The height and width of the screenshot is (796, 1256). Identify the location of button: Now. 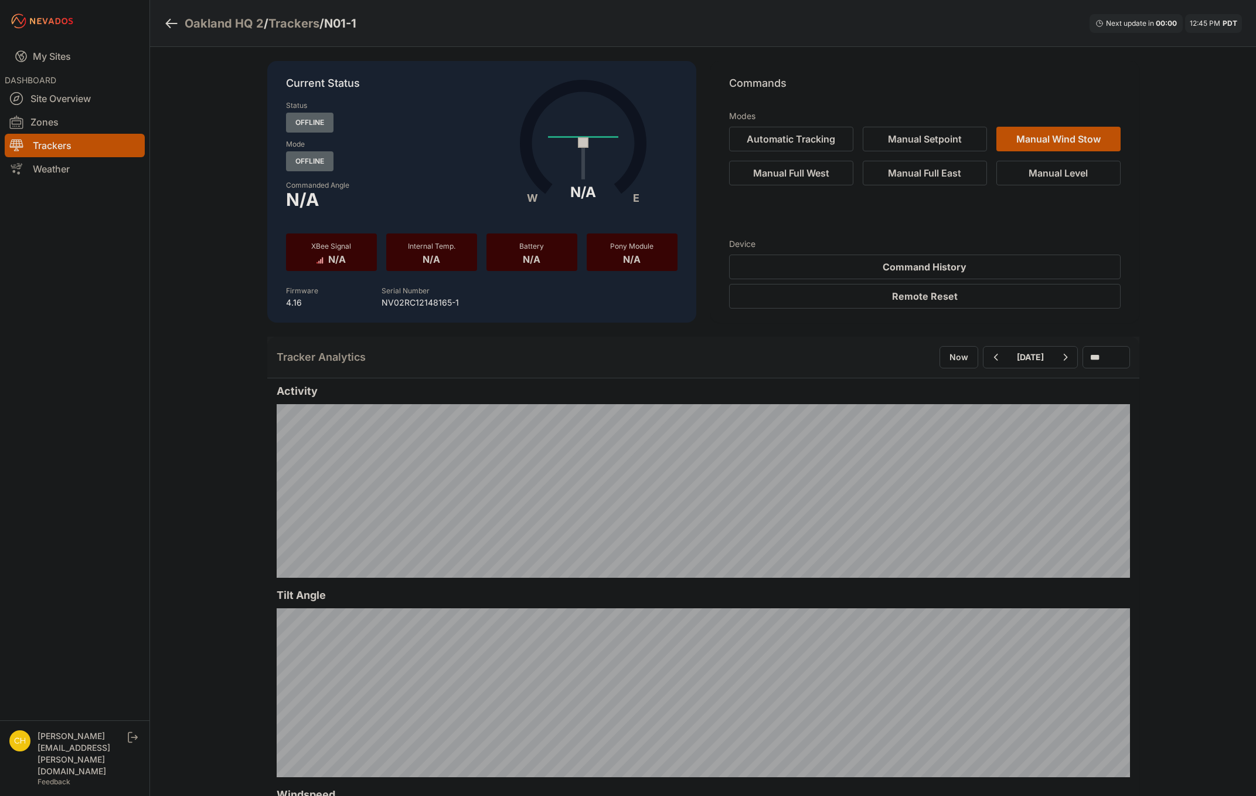
(959, 357).